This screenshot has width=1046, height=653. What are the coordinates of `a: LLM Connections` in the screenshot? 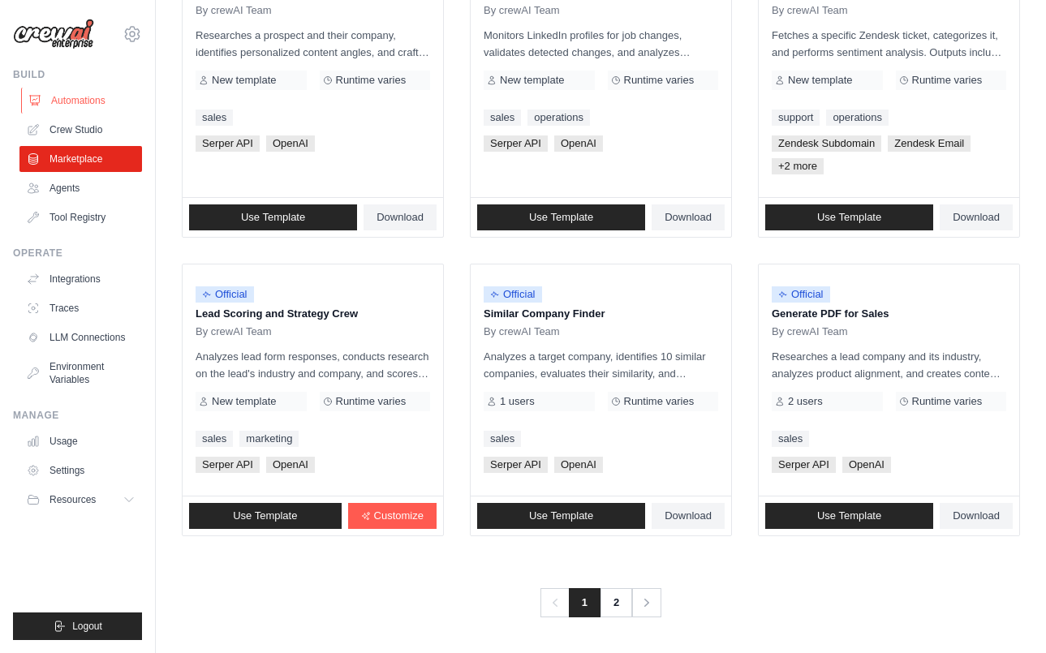 It's located at (80, 338).